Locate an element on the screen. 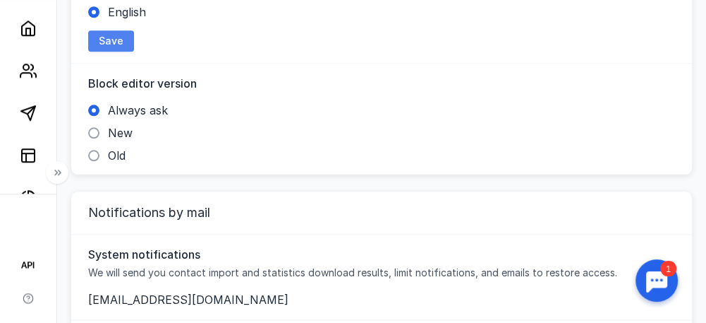  font: Save is located at coordinates (111, 40).